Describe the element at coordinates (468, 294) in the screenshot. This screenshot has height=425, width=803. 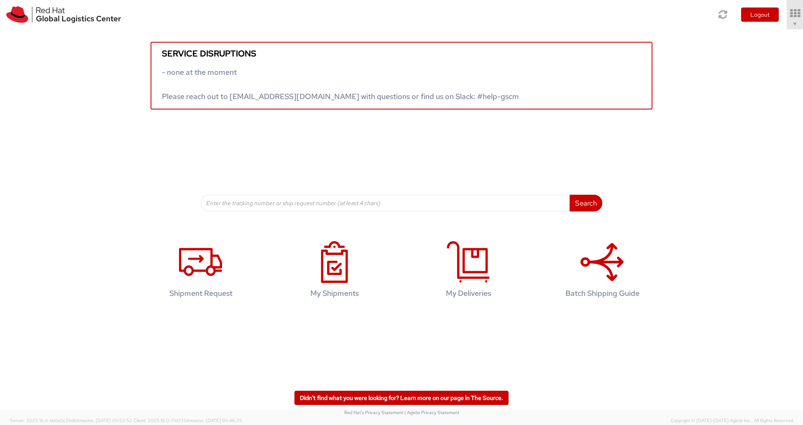
I see `h4: My Deliveries` at that location.